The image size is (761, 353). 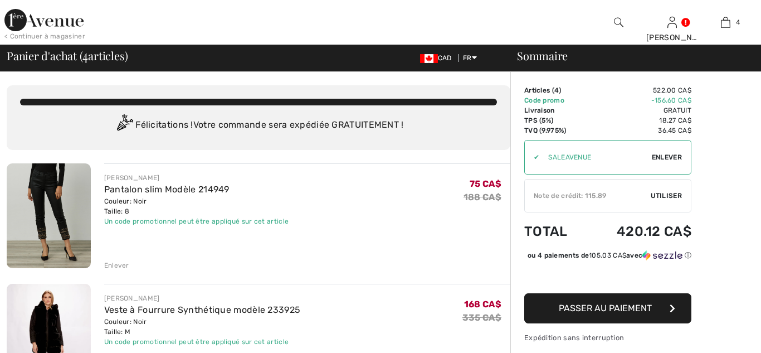 What do you see at coordinates (116, 265) in the screenshot?
I see `div: Enlever` at bounding box center [116, 265].